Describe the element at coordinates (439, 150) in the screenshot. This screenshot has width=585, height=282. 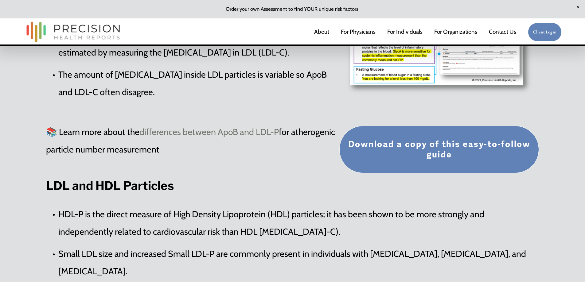
I see `a: Download a copy of this easy-to-follow guide` at that location.